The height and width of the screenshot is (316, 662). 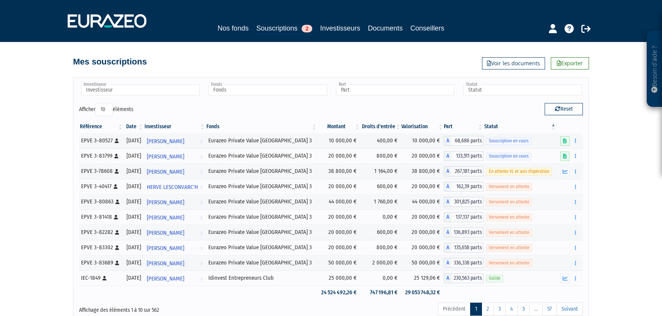 I want to click on th: Valorisation: activer pour trier la colonne par ordre croissant, so click(x=422, y=127).